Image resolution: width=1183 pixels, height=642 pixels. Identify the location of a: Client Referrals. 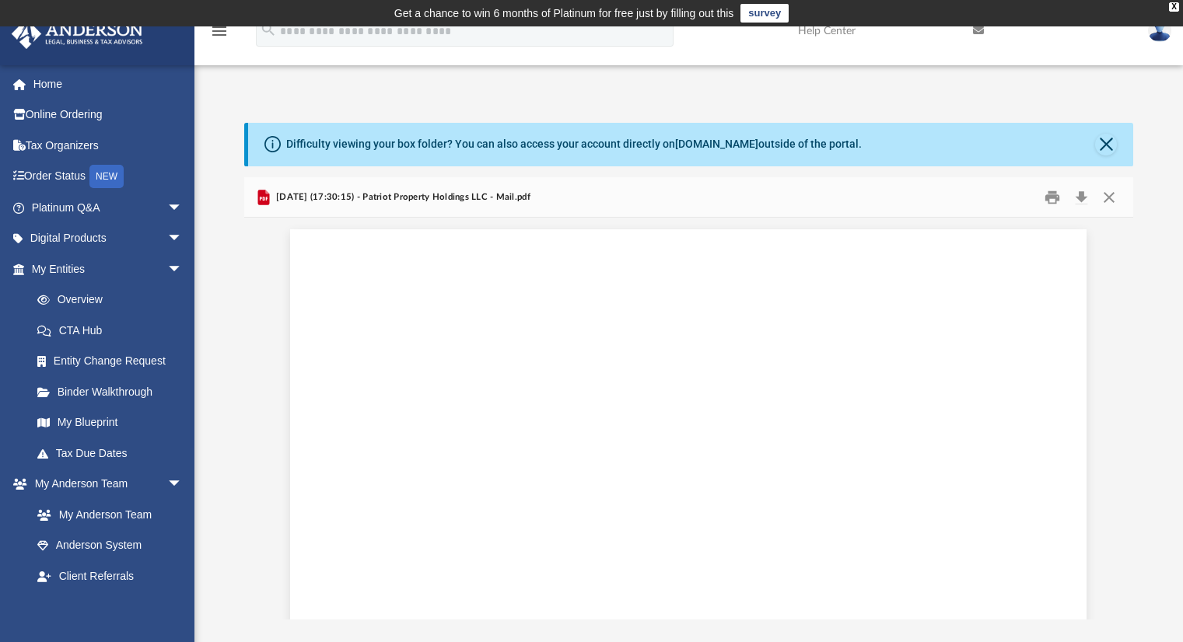
(110, 576).